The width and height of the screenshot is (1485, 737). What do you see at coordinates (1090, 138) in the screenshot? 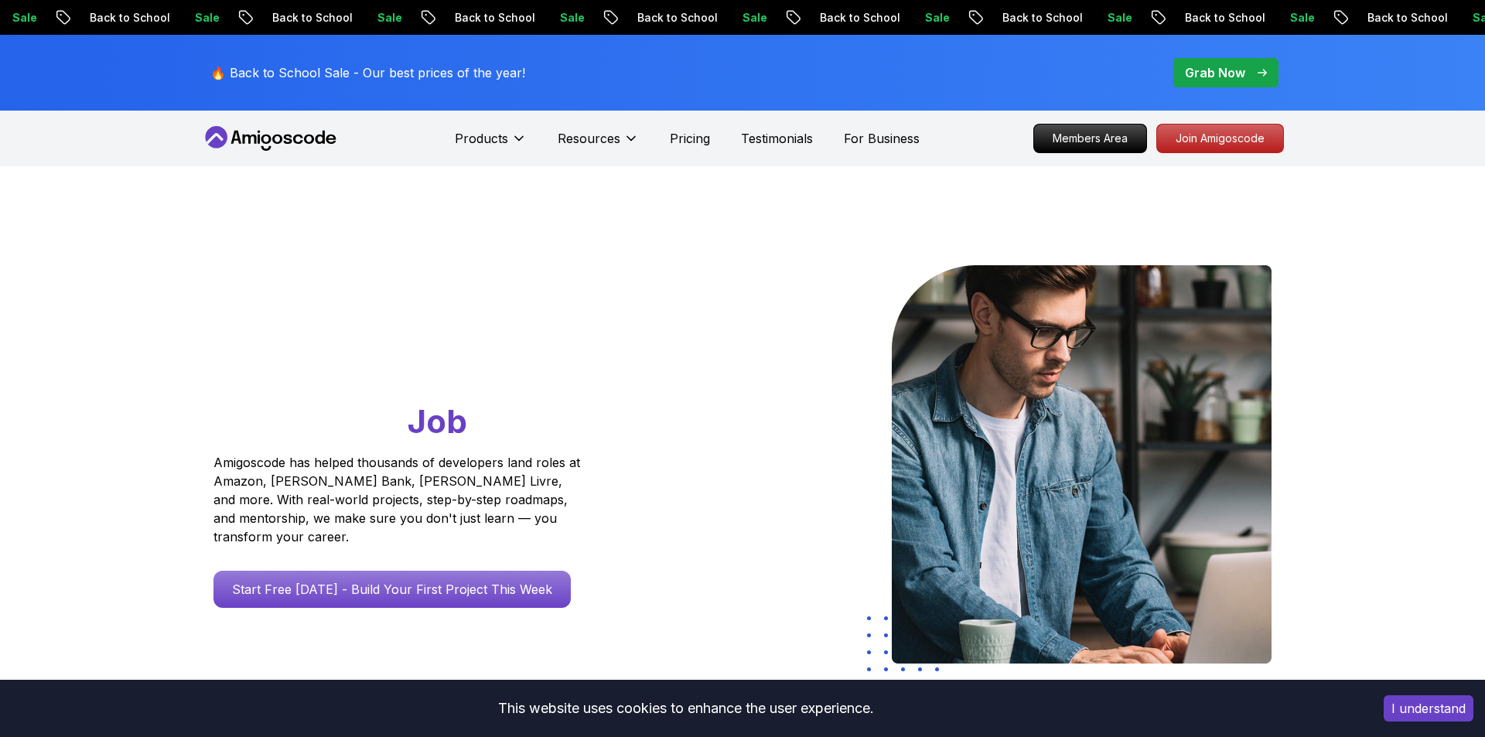
I see `a: Members Area` at bounding box center [1090, 138].